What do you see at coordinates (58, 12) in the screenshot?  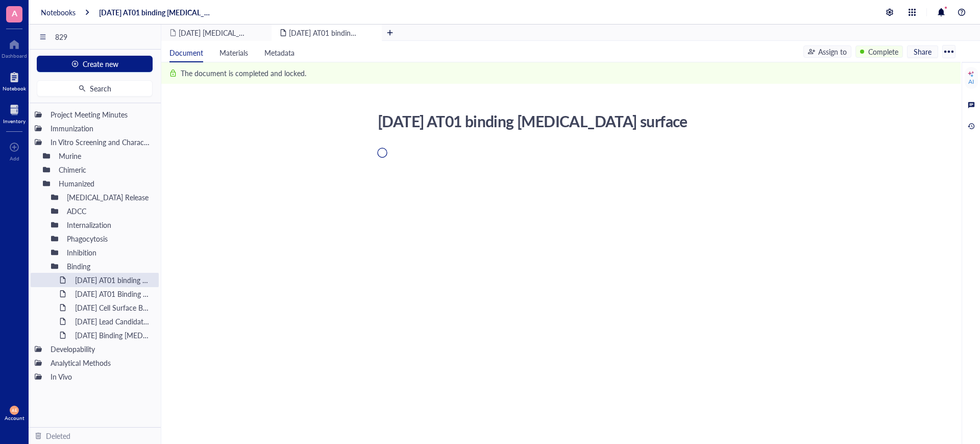 I see `a: Notebooks` at bounding box center [58, 12].